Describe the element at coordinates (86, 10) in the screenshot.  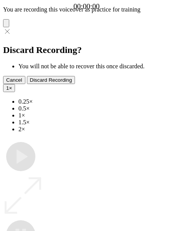
I see `p: You are recording this voiceover as practice for training` at that location.